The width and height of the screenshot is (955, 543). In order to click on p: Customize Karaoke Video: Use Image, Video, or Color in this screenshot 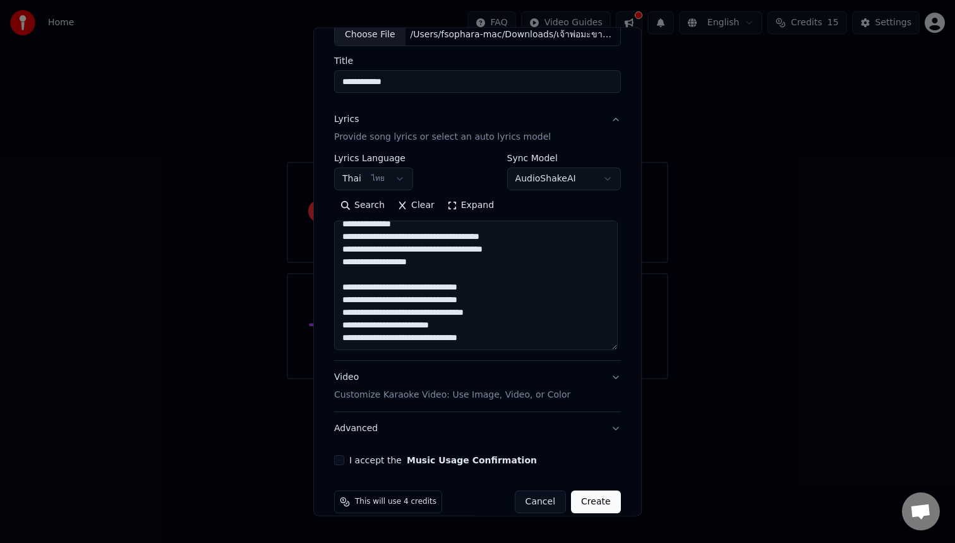, I will do `click(452, 396)`.